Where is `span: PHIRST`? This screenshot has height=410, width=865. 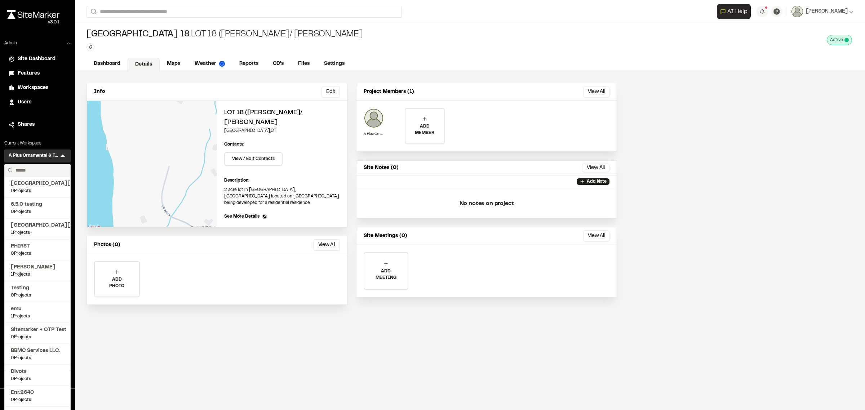 span: PHIRST is located at coordinates (37, 246).